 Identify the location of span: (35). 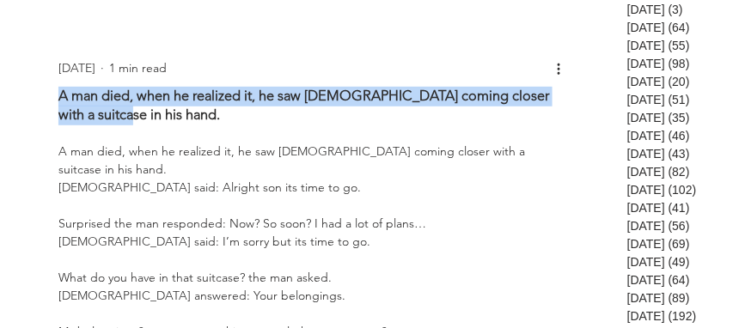
(679, 118).